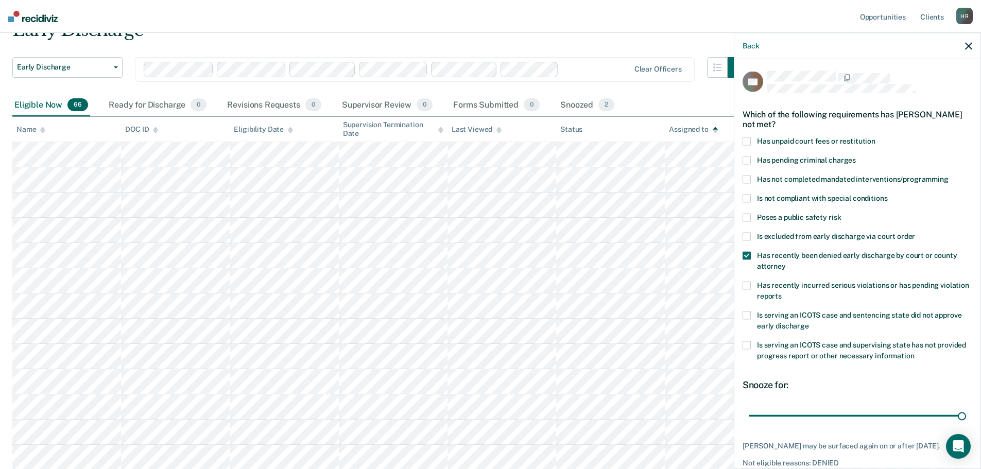 This screenshot has height=469, width=981. What do you see at coordinates (63, 67) in the screenshot?
I see `span: Early Discharge` at bounding box center [63, 67].